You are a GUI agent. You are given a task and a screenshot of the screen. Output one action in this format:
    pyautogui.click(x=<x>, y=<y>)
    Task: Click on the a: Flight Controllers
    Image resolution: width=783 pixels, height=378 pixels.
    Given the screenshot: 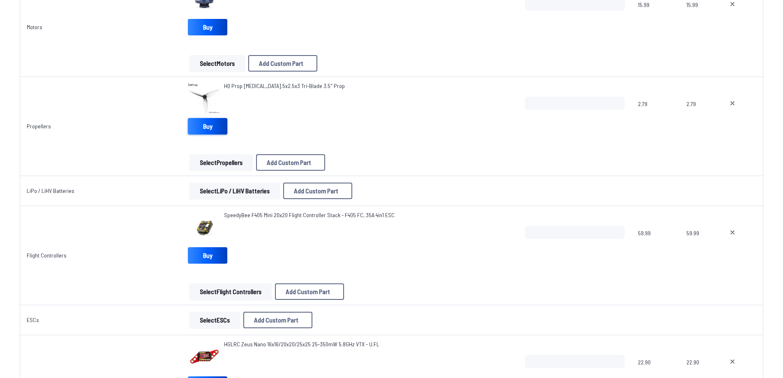 What is the action you would take?
    pyautogui.click(x=46, y=255)
    